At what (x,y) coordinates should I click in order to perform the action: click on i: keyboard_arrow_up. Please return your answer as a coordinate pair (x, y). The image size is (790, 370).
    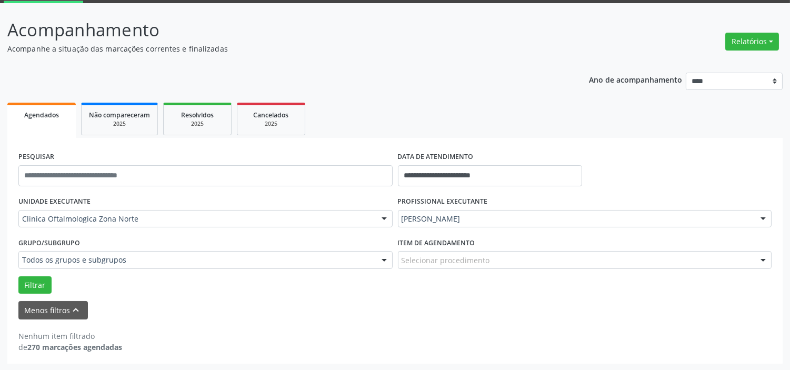
    Looking at the image, I should click on (76, 310).